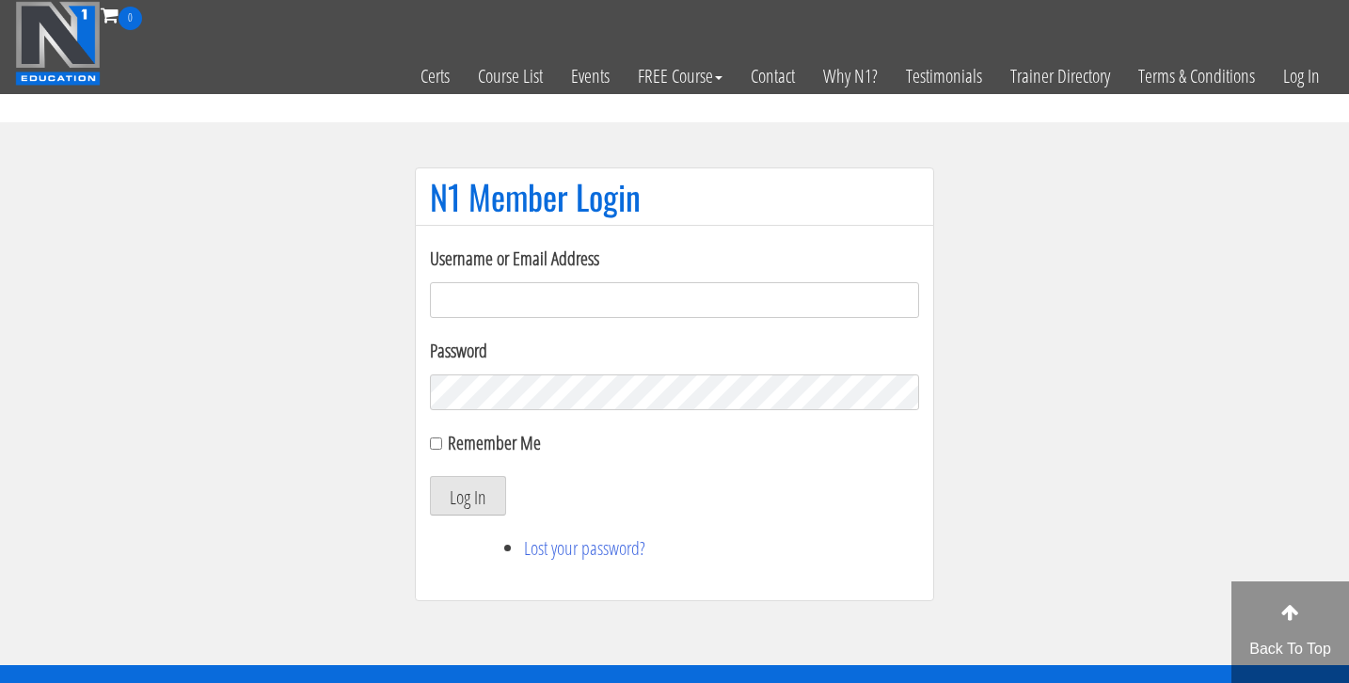  I want to click on a: Log In, so click(1301, 76).